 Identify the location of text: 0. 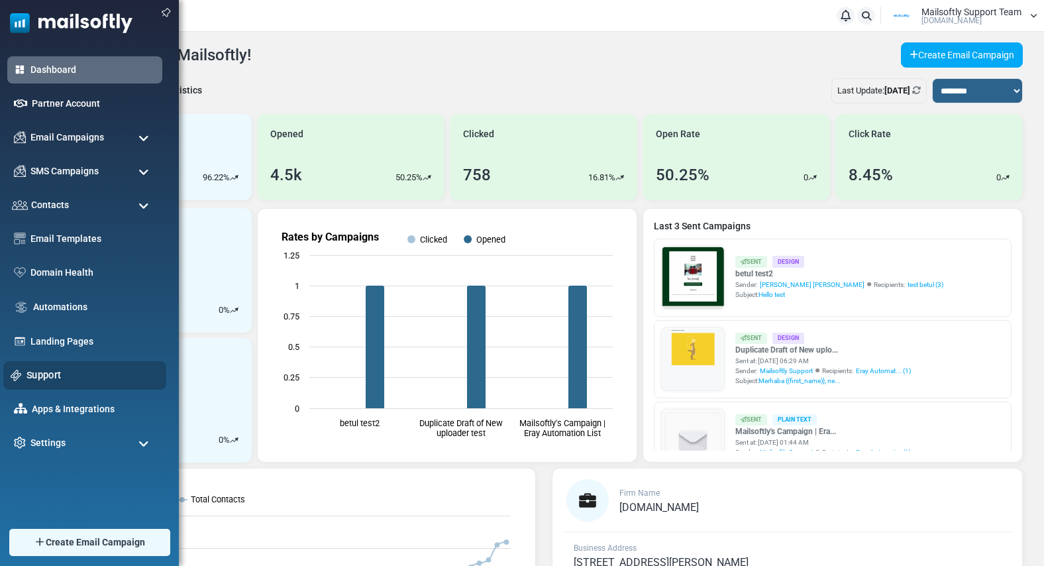
(297, 408).